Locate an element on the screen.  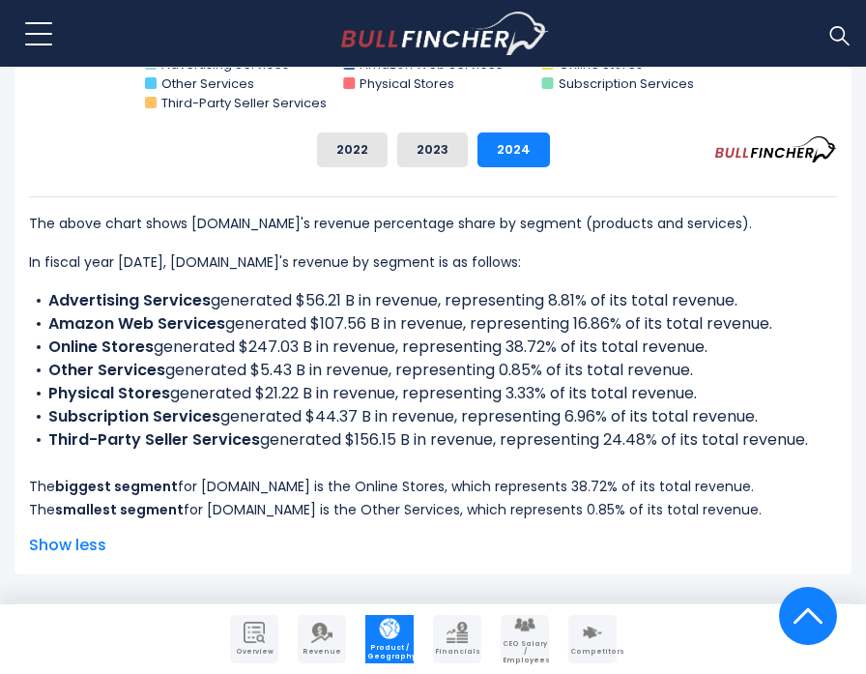
a: Go to homepage is located at coordinates (445, 34).